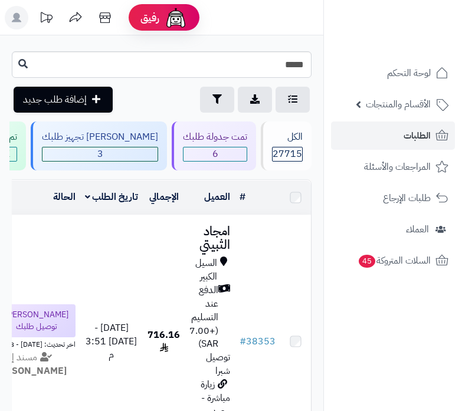 This screenshot has height=411, width=462. I want to click on span: لوحة التحكم, so click(409, 73).